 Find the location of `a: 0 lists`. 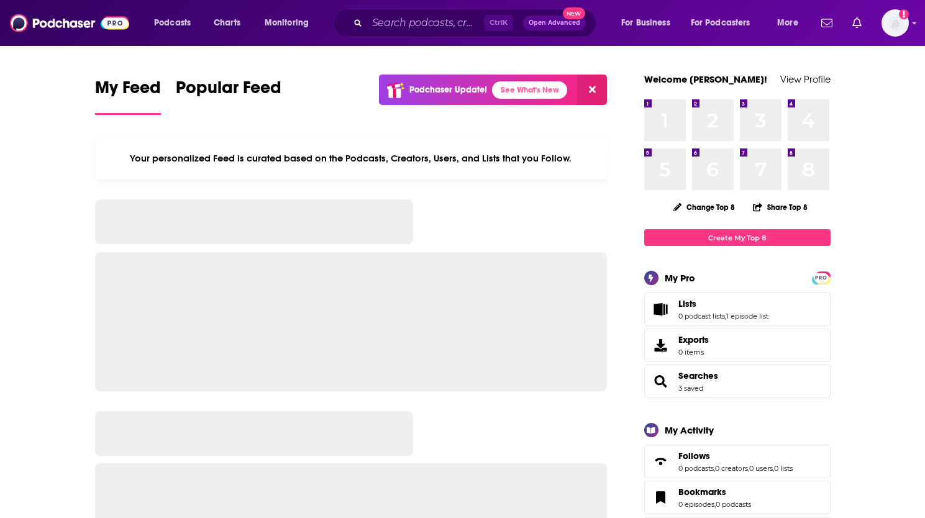

a: 0 lists is located at coordinates (784, 469).